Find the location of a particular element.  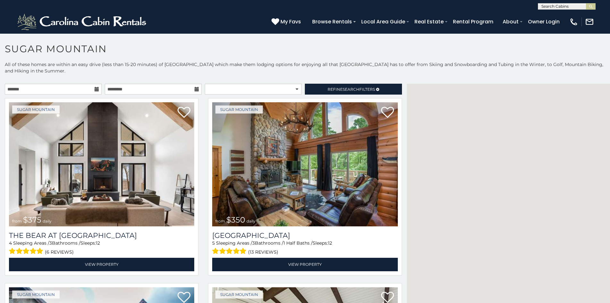

a: Browse Rentals is located at coordinates (332, 21).